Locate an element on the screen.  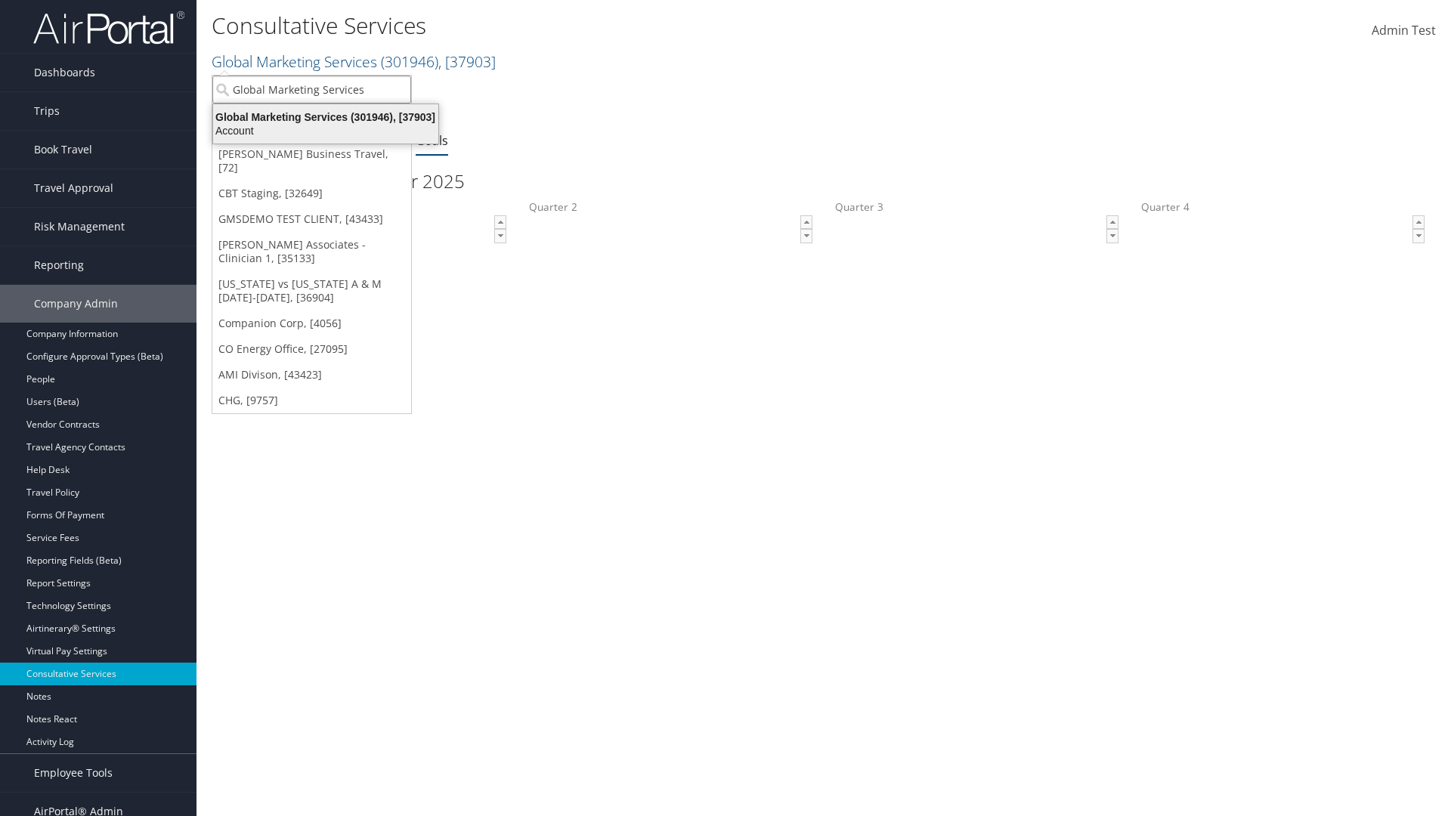
a: GMSDEMO TEST CLIENT, [43433] is located at coordinates (311, 219).